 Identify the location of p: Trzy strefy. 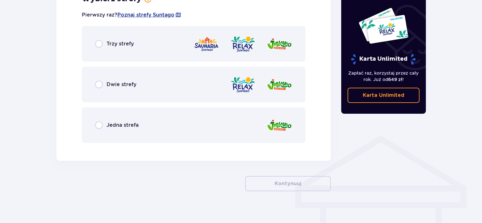
(120, 44).